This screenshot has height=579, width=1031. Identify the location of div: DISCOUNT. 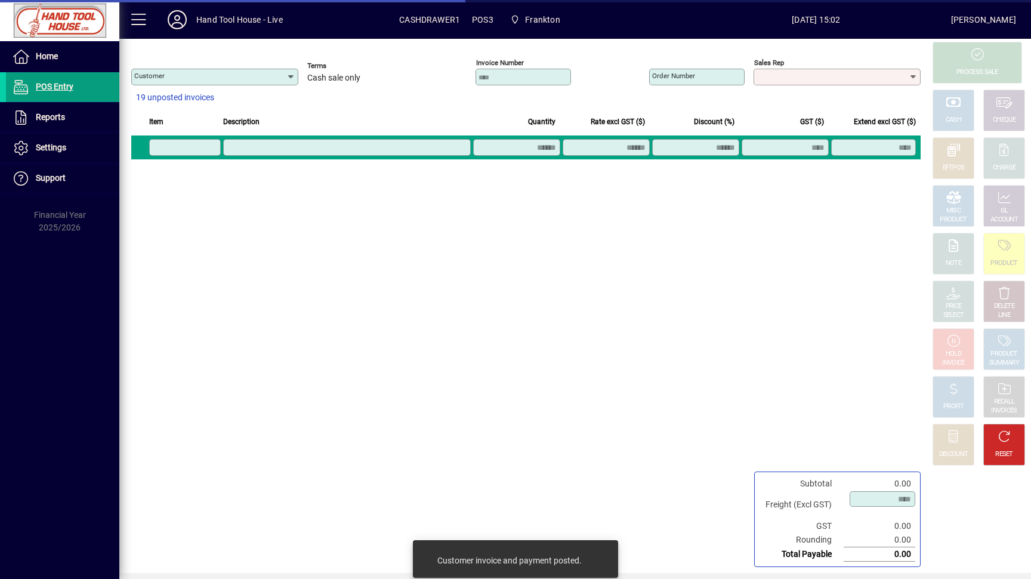
(954, 454).